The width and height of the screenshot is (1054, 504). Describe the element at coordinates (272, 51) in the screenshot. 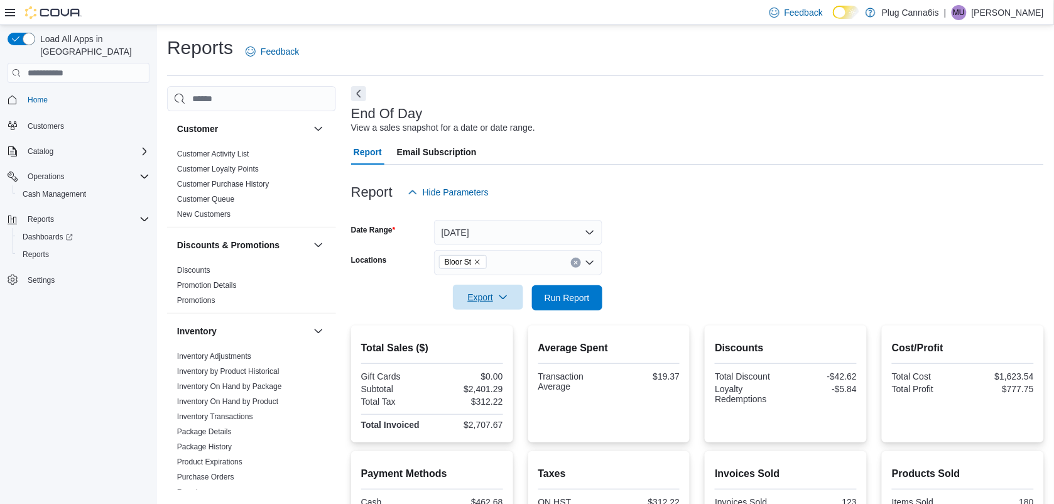

I see `a: Feedback` at that location.